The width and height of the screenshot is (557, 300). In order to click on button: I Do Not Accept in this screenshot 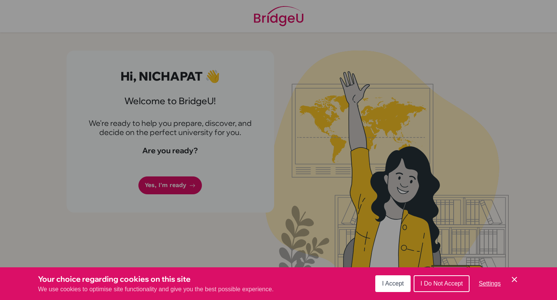, I will do `click(442, 284)`.